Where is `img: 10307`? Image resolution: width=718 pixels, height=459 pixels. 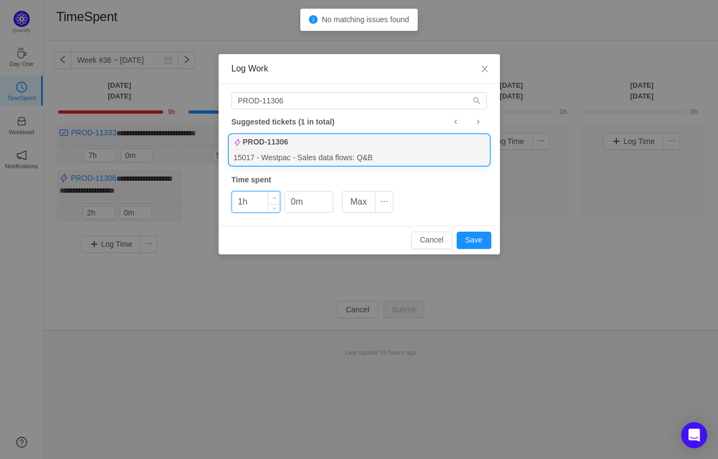 img: 10307 is located at coordinates (238, 142).